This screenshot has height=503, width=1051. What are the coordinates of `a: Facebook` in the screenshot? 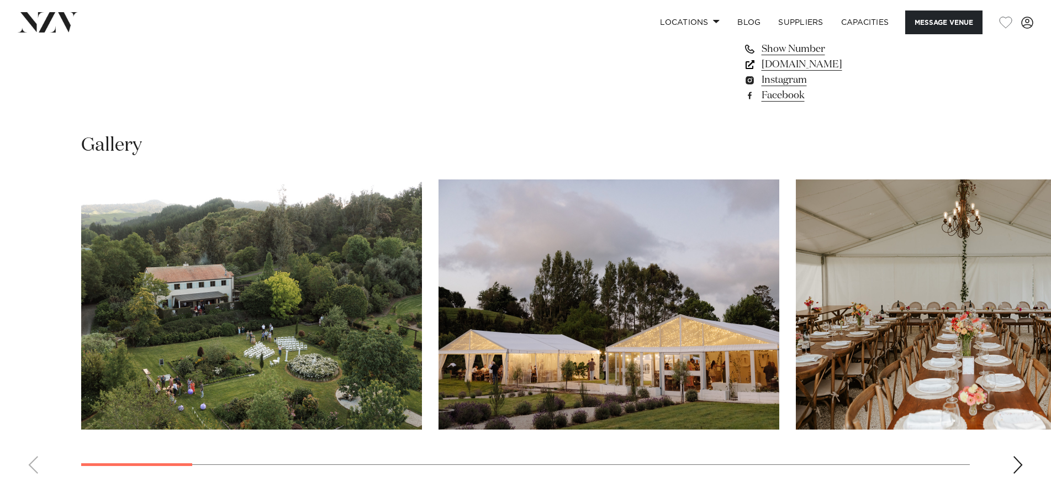 It's located at (833, 96).